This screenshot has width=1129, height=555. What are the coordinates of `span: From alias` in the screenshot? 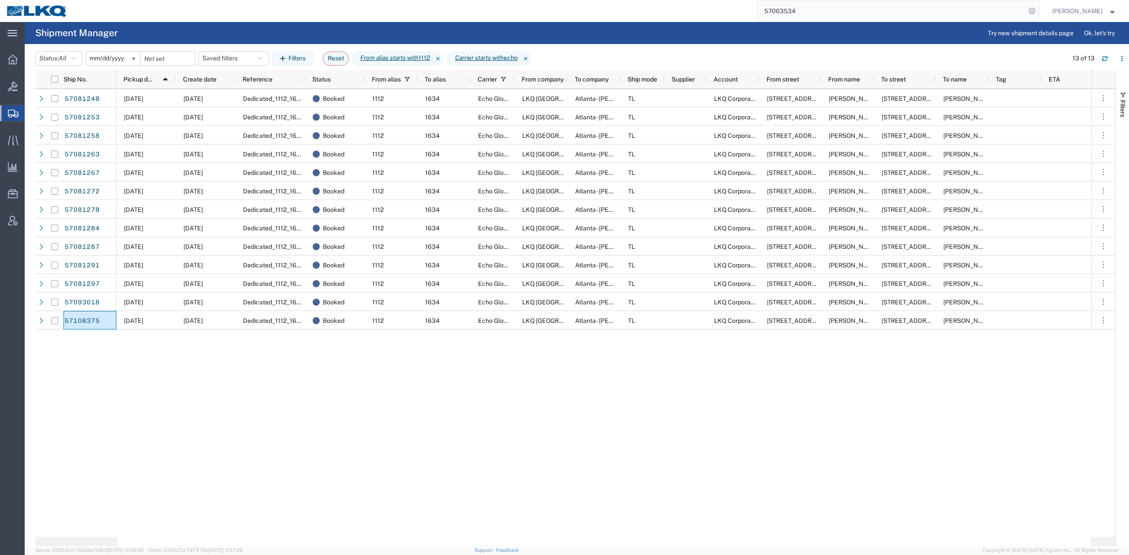 It's located at (386, 79).